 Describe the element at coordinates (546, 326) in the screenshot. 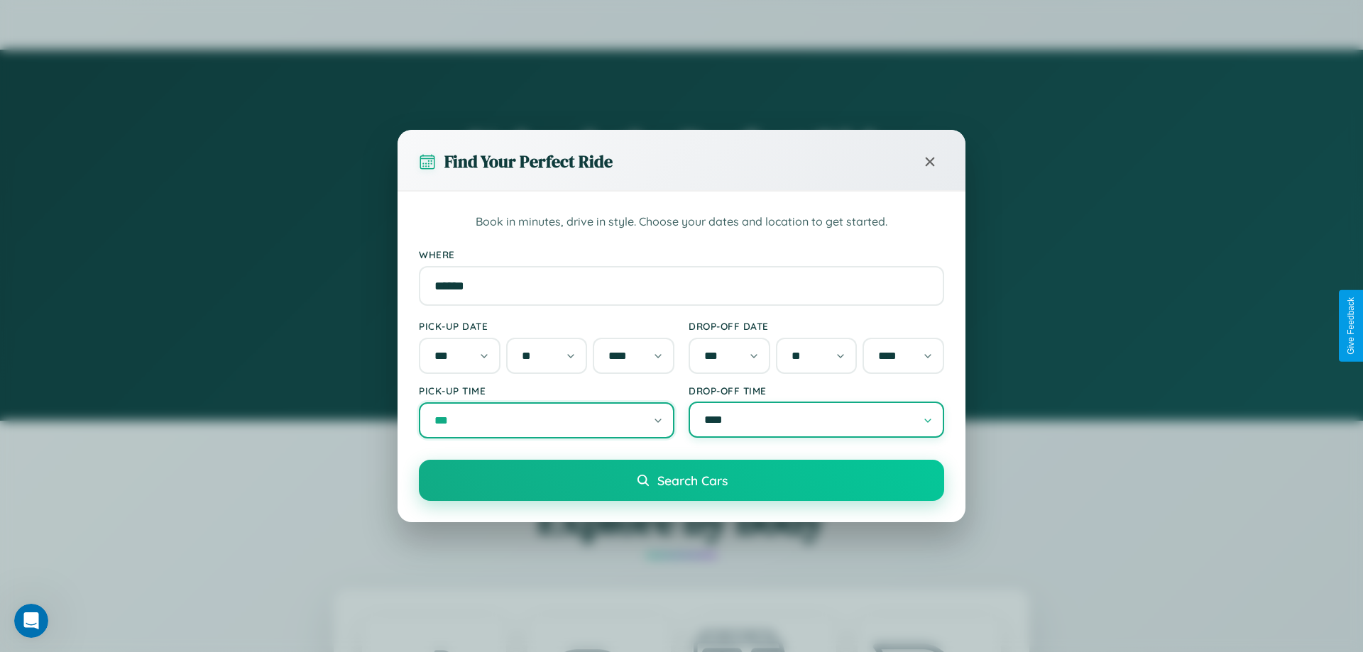

I see `label: Pick-up Date` at that location.